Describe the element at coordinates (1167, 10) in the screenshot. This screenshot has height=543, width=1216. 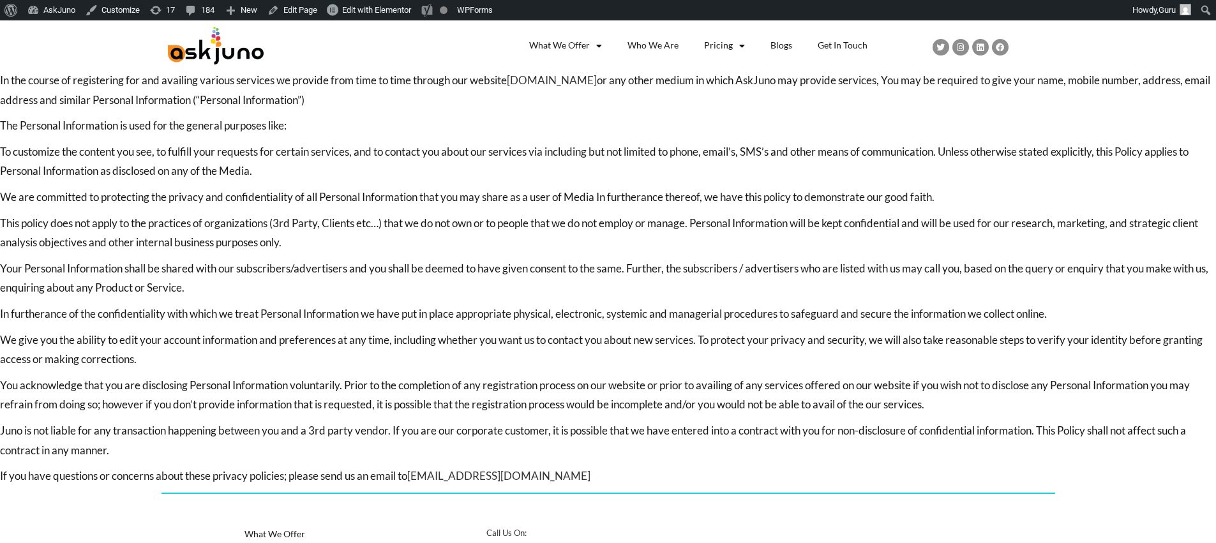
I see `span: Guru` at that location.